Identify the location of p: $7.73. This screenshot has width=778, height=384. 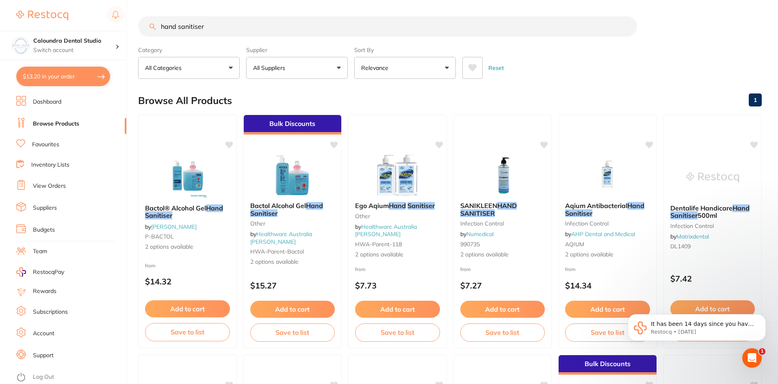
(397, 285).